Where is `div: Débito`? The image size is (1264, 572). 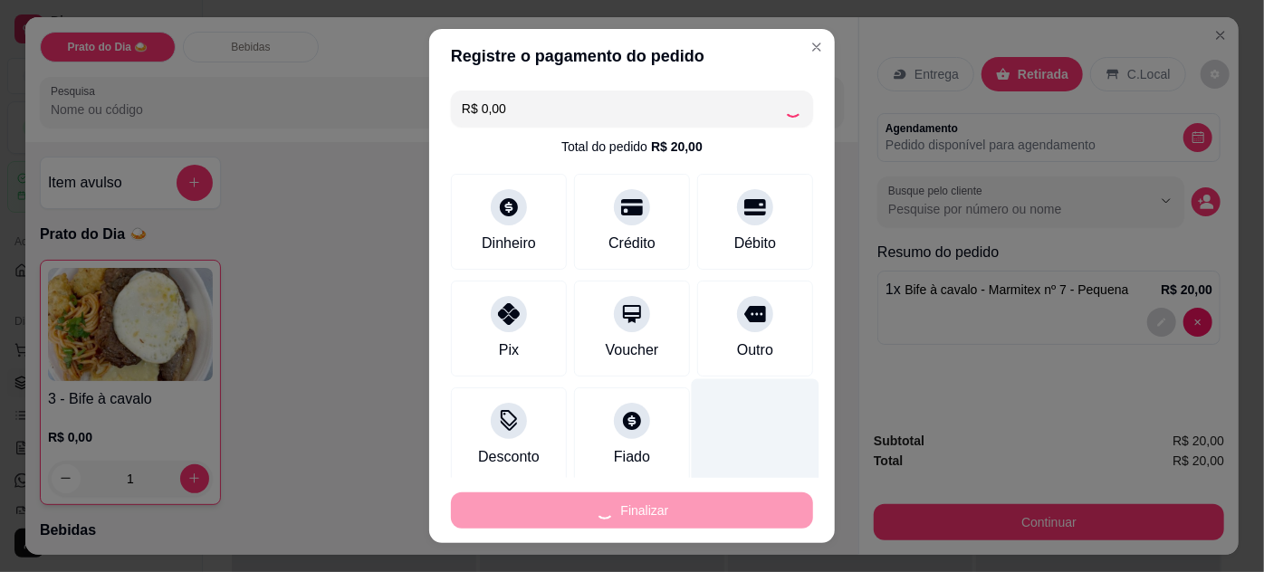
div: Débito is located at coordinates (755, 244).